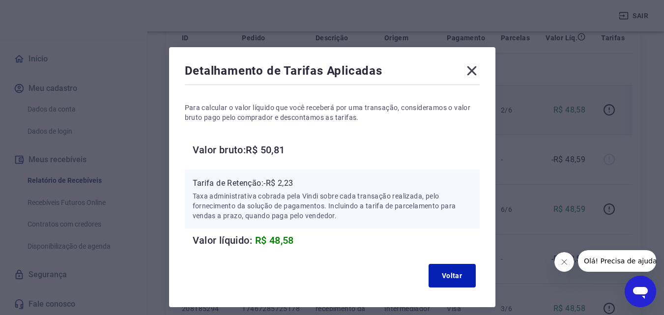 The image size is (664, 315). I want to click on p: Para calcular o valor líquido que você receberá por uma transação, consideramos o valor bruto pag..., so click(332, 112).